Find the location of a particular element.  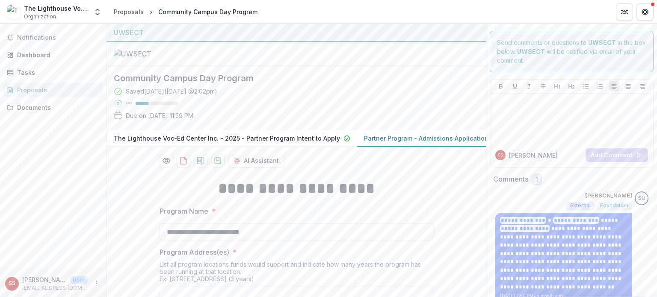

button: Open entity switcher is located at coordinates (98, 12).